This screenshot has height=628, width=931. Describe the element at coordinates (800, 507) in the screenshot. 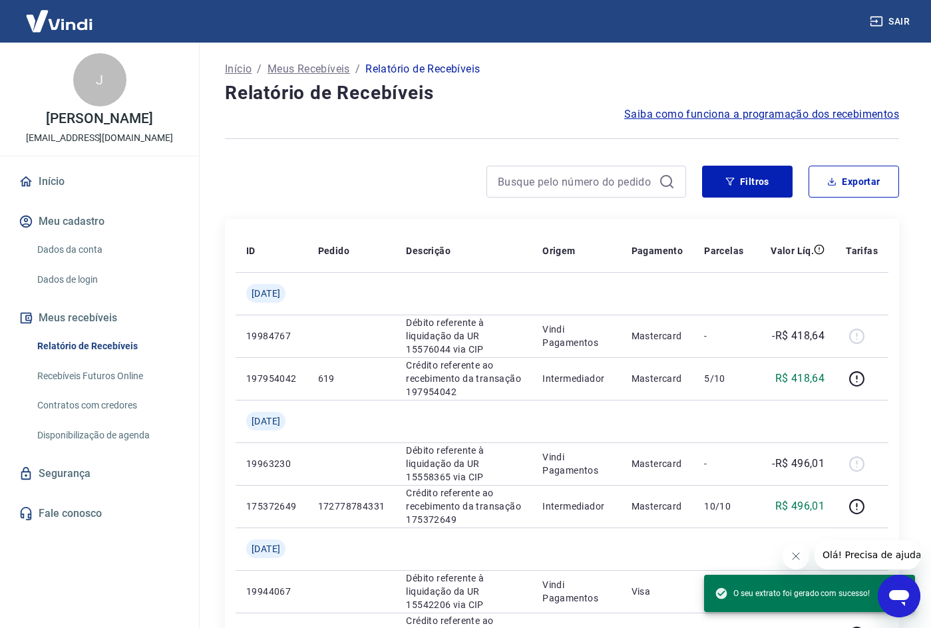

I see `p: R$ 496,01` at that location.